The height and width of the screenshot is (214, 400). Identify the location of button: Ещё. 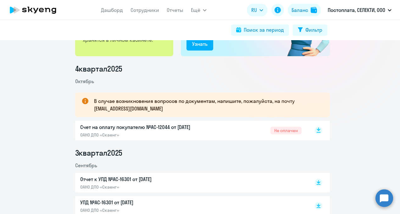
(199, 10).